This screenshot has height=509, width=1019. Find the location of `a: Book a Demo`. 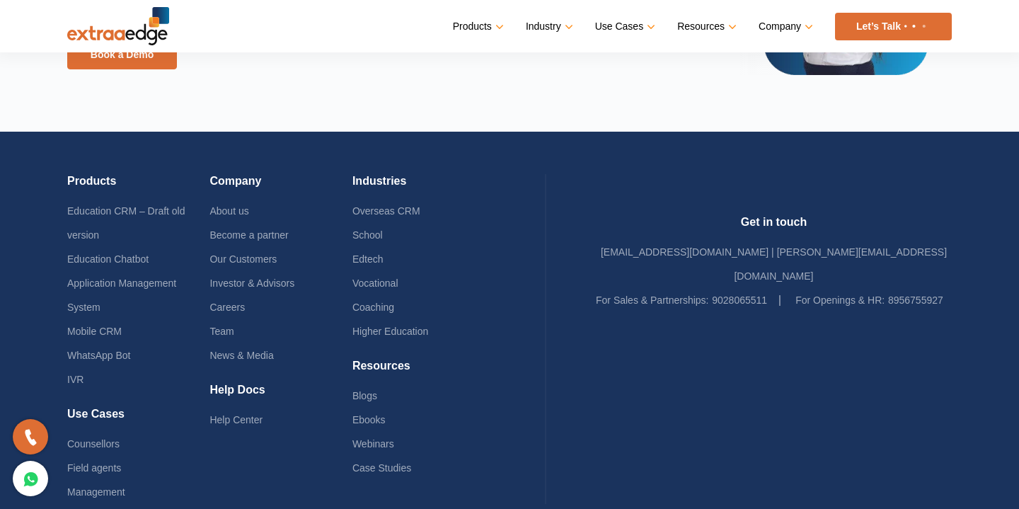

a: Book a Demo is located at coordinates (122, 55).